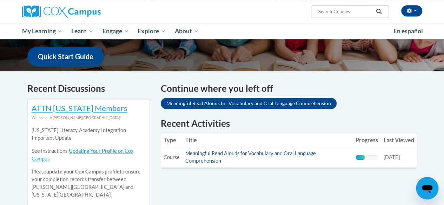 The image size is (444, 205). What do you see at coordinates (151, 31) in the screenshot?
I see `span: Explore` at bounding box center [151, 31].